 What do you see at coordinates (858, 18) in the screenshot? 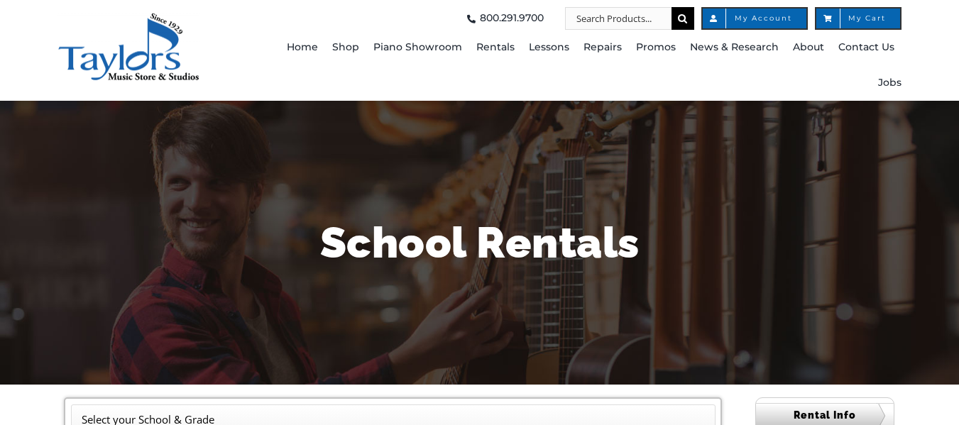
I see `a: My Cart` at bounding box center [858, 18].